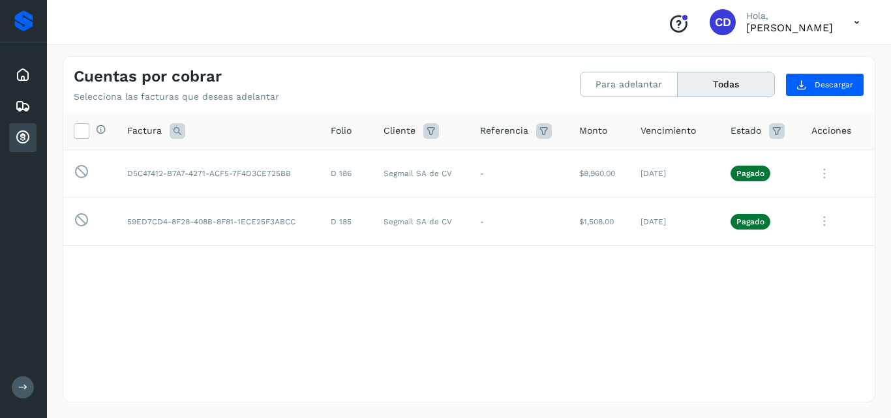  Describe the element at coordinates (789, 16) in the screenshot. I see `p: Hola,` at that location.